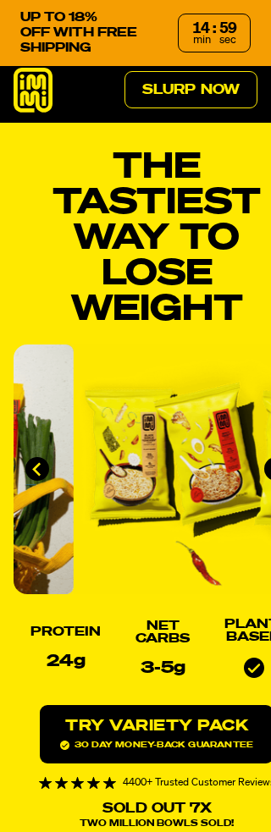 This screenshot has height=832, width=271. What do you see at coordinates (228, 29) in the screenshot?
I see `div: 59` at bounding box center [228, 29].